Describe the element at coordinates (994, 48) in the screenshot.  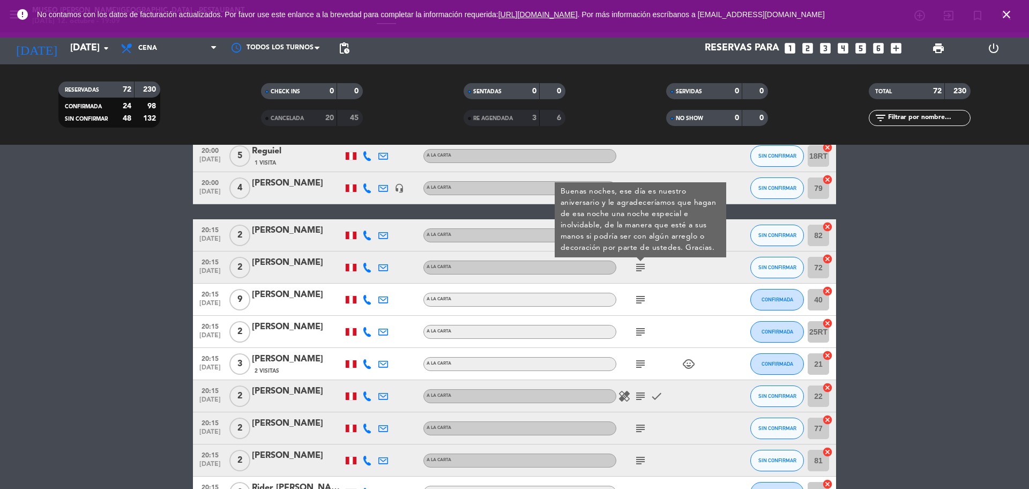
I see `i: power_settings_new` at that location.